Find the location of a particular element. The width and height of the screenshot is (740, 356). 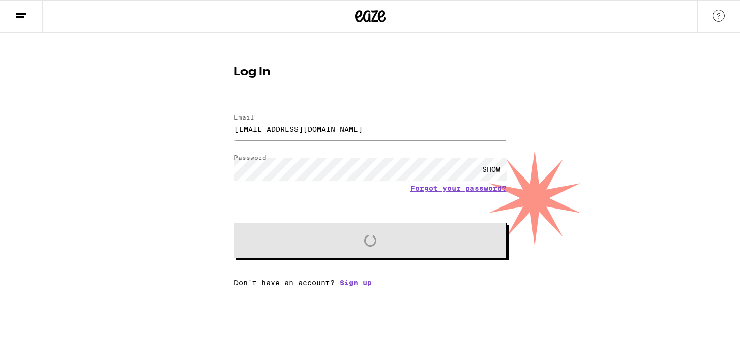

label: Email is located at coordinates (244, 117).